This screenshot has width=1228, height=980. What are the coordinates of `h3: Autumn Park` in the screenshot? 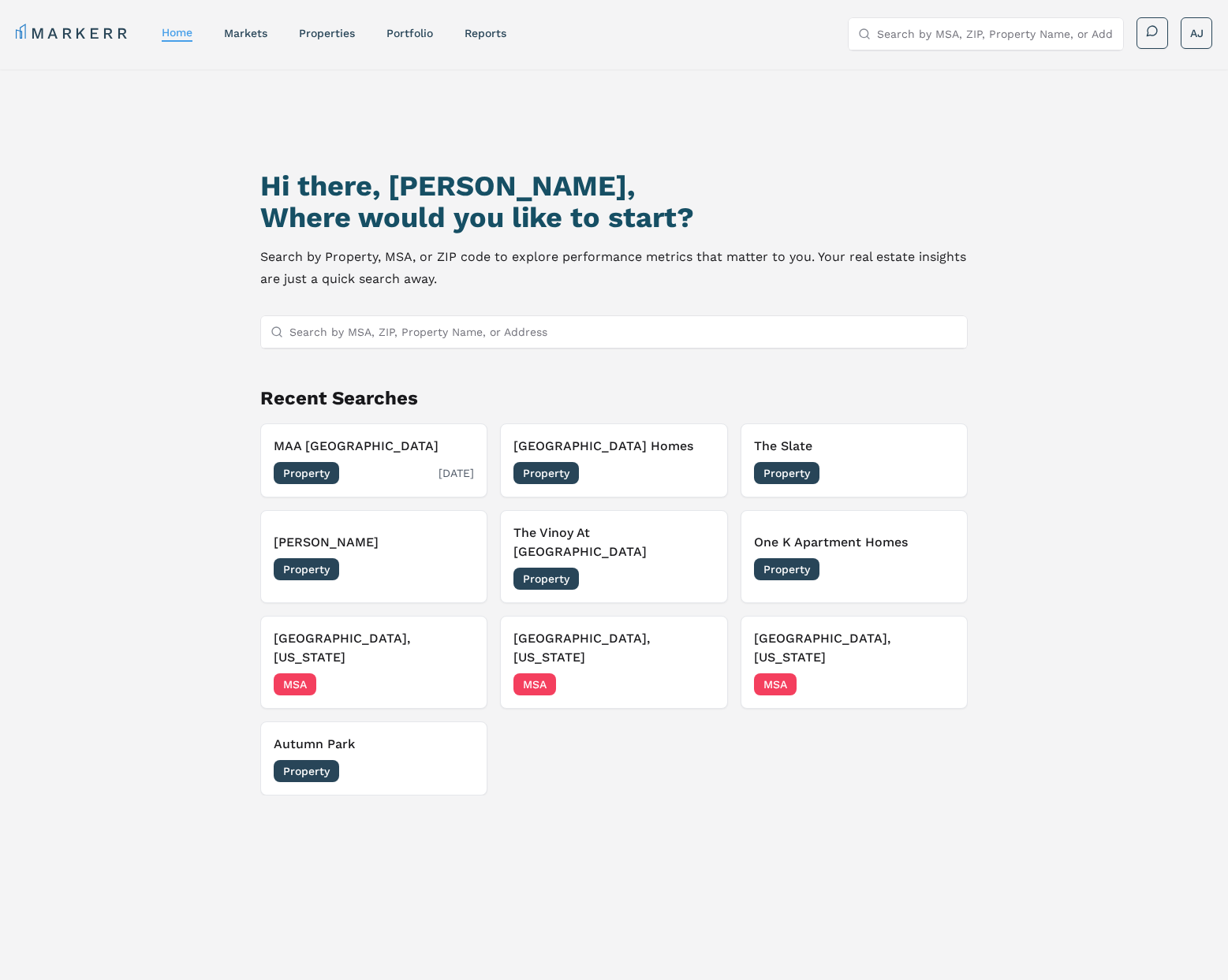 It's located at (374, 744).